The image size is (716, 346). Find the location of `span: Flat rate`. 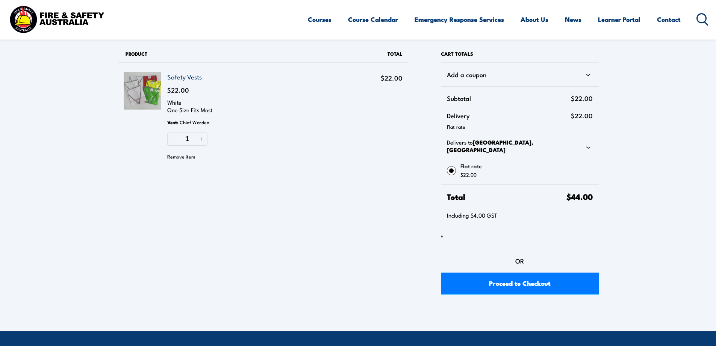

span: Flat rate is located at coordinates (527, 166).